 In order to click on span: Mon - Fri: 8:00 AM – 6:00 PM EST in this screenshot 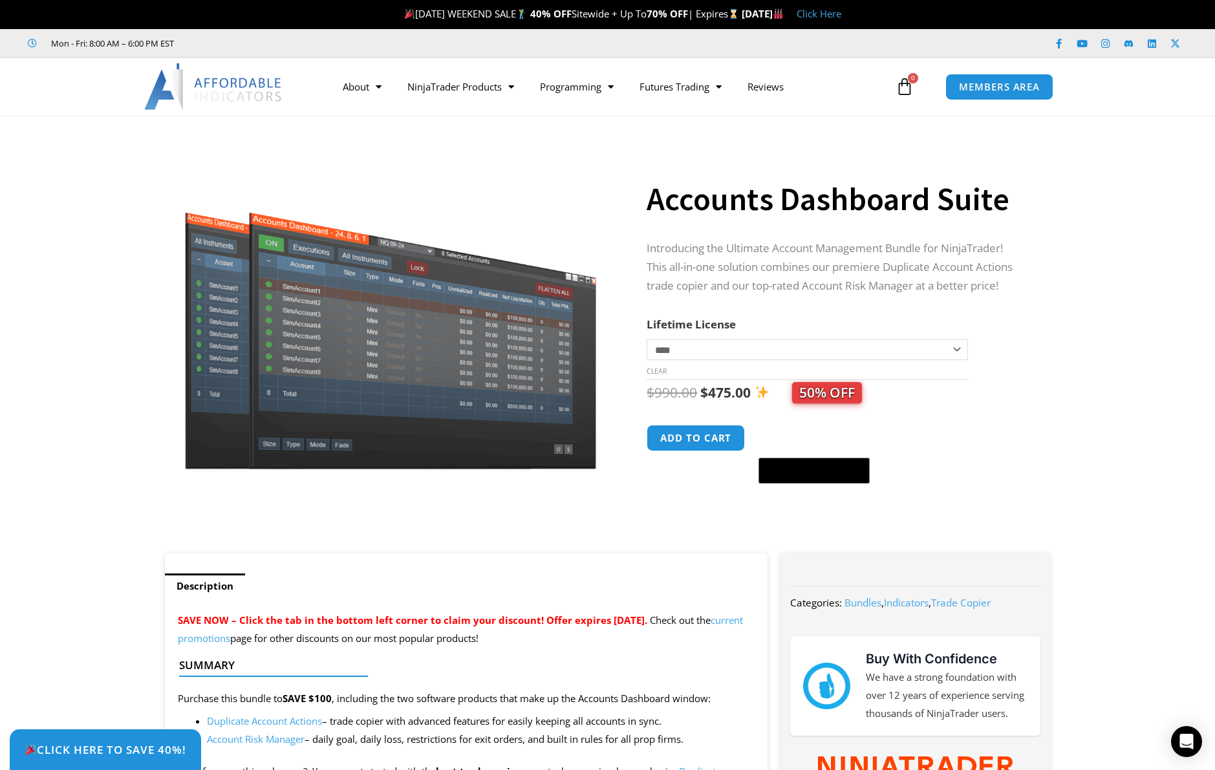, I will do `click(111, 43)`.